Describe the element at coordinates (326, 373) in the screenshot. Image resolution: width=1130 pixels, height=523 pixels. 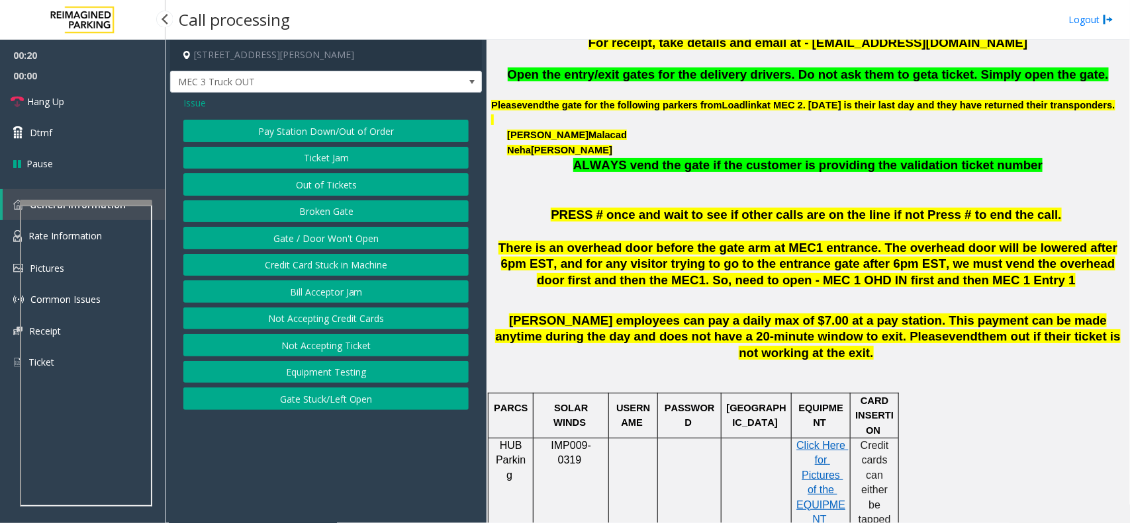
I see `button: Equipment Testing` at that location.